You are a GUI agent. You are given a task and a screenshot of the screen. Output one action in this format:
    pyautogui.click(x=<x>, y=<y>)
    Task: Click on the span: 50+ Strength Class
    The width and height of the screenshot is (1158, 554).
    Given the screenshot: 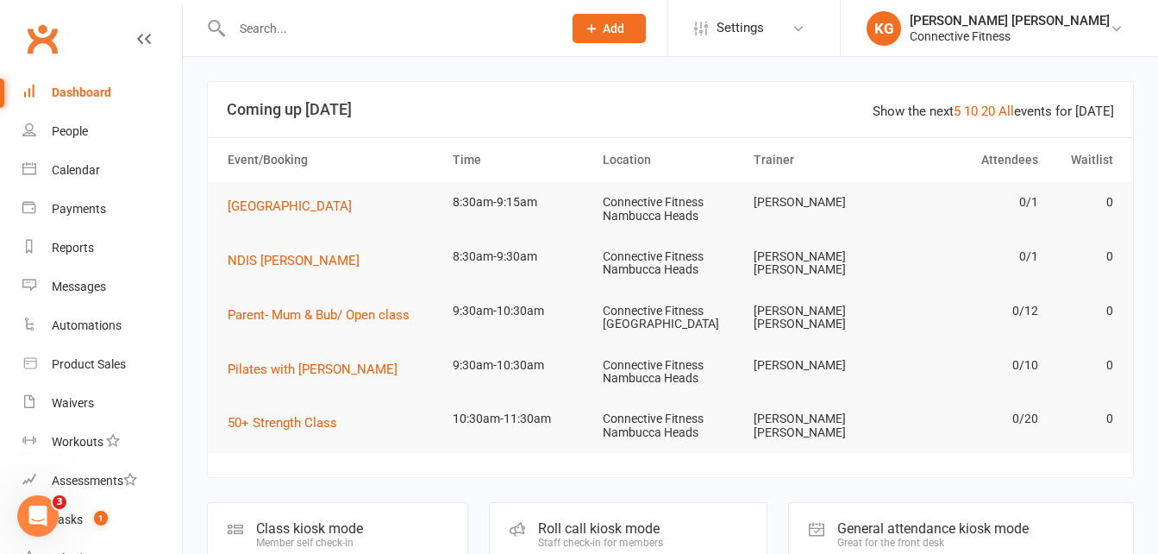 What is the action you would take?
    pyautogui.click(x=282, y=423)
    